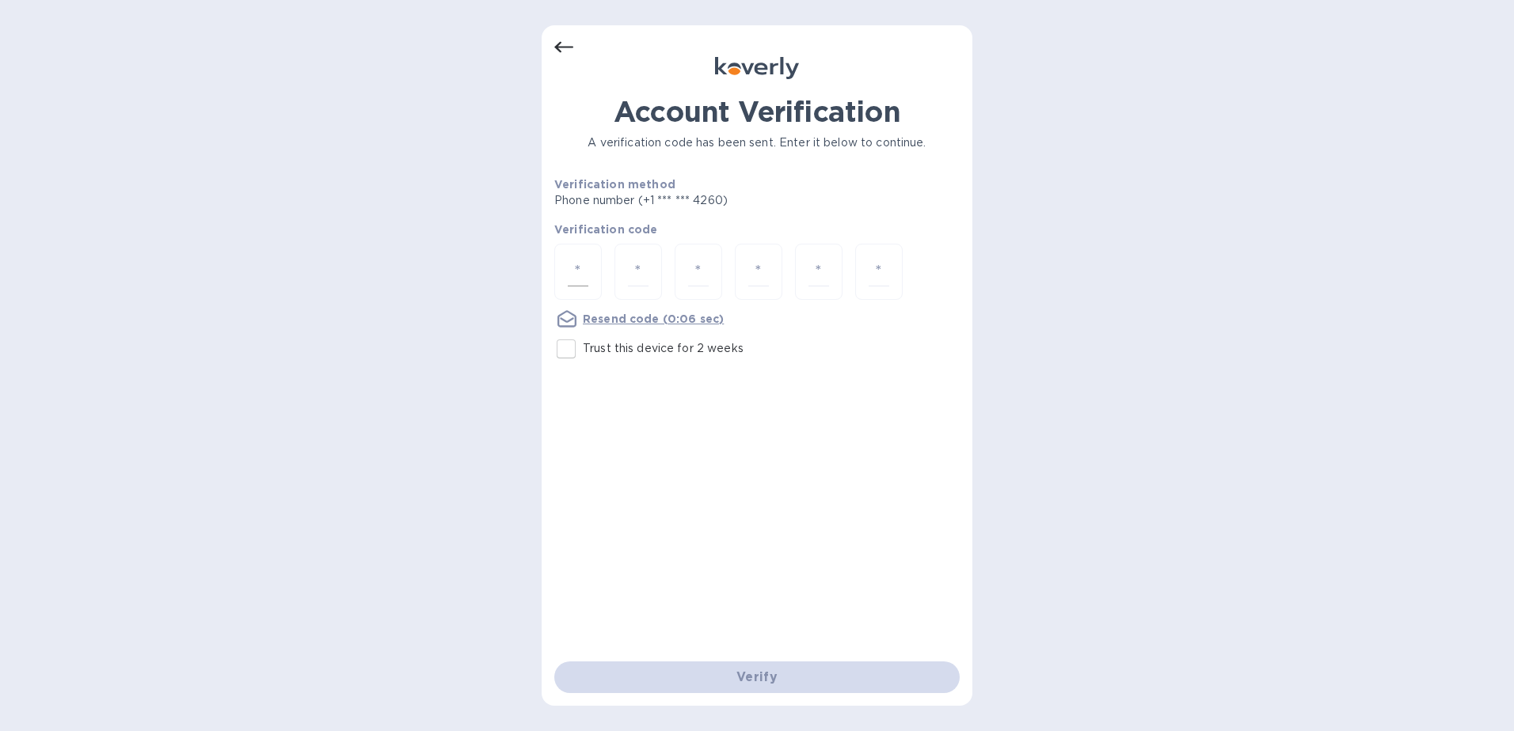 The image size is (1514, 731). I want to click on u: Resend code (0:06 sec), so click(653, 319).